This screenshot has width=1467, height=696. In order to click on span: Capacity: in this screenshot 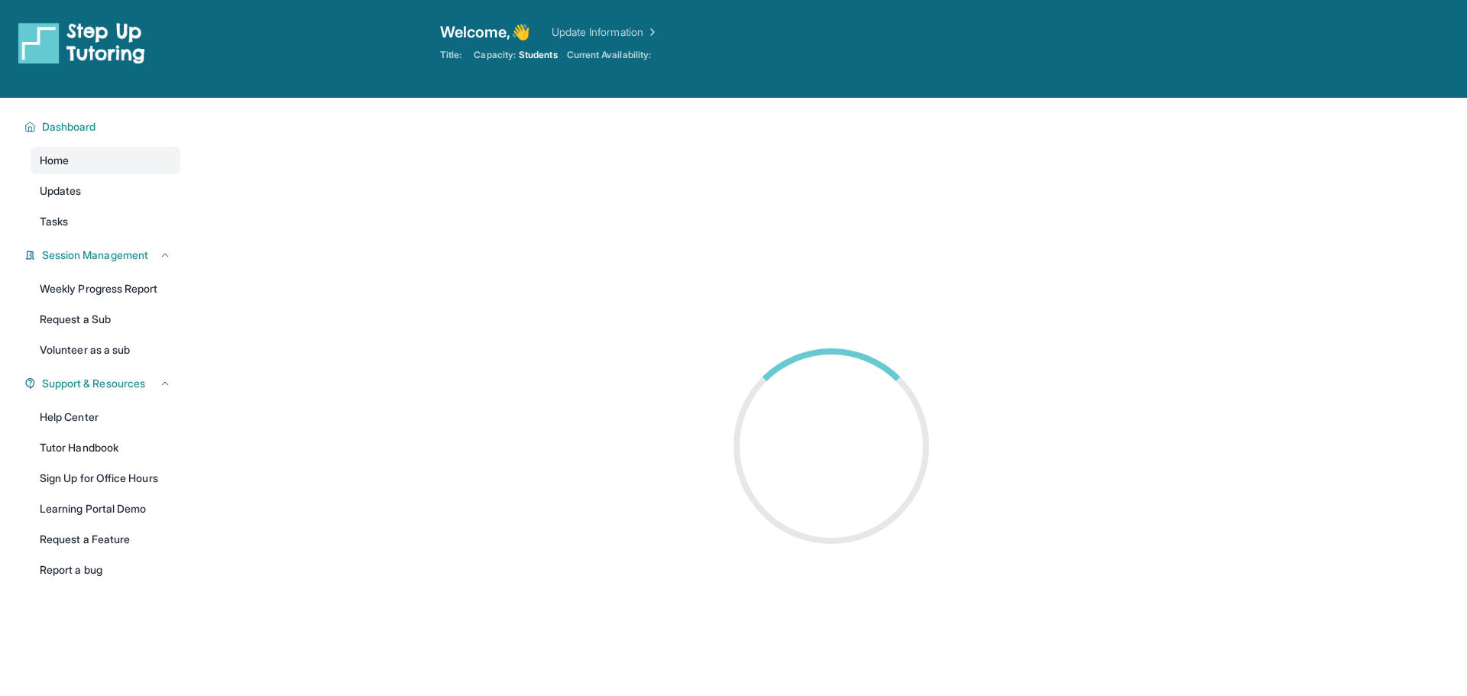, I will do `click(494, 55)`.